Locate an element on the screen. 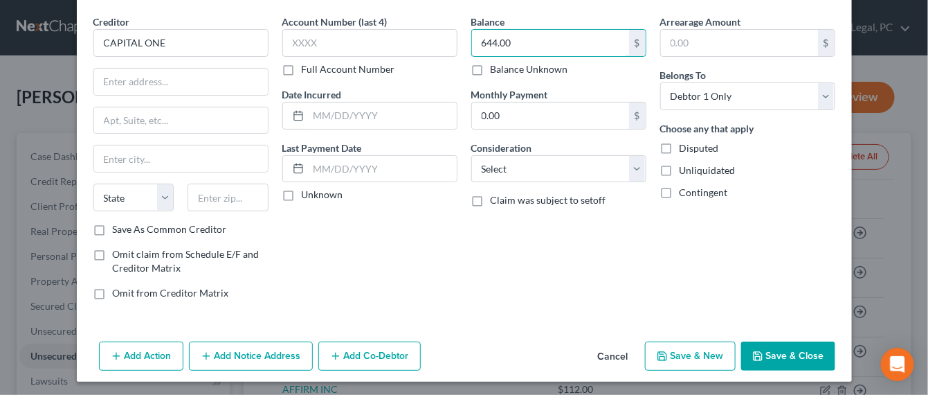  span: Omit claim from Schedule E/F and Creditor Matrix is located at coordinates (186, 260).